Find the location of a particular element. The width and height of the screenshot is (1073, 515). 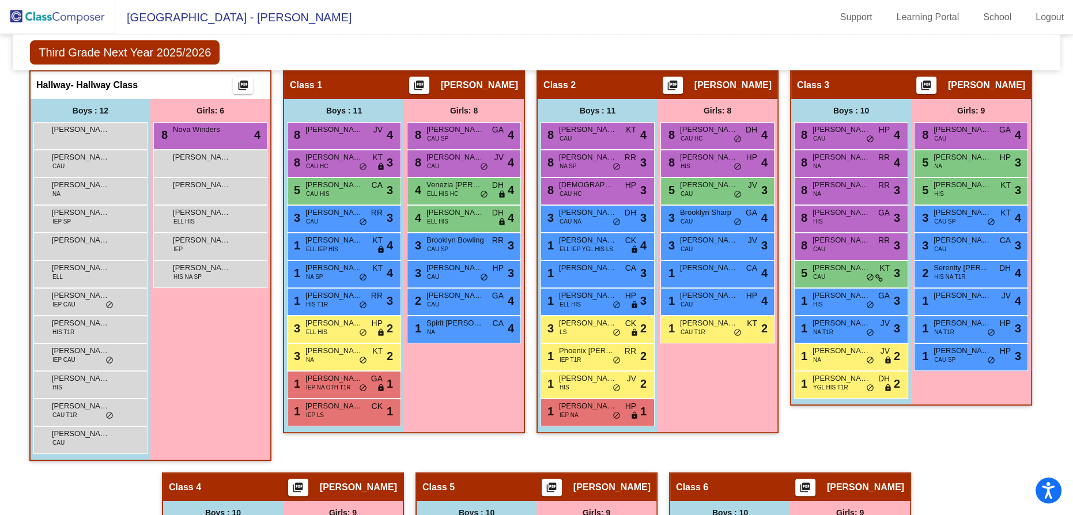

span: ELL IEP HIS is located at coordinates (322, 249).